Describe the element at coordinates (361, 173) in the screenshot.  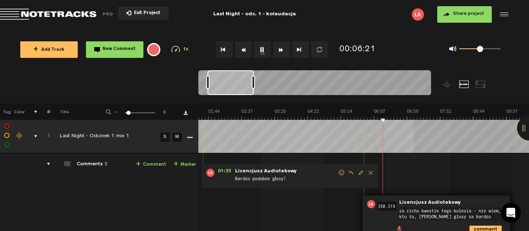
I see `span: Edit comment` at that location.